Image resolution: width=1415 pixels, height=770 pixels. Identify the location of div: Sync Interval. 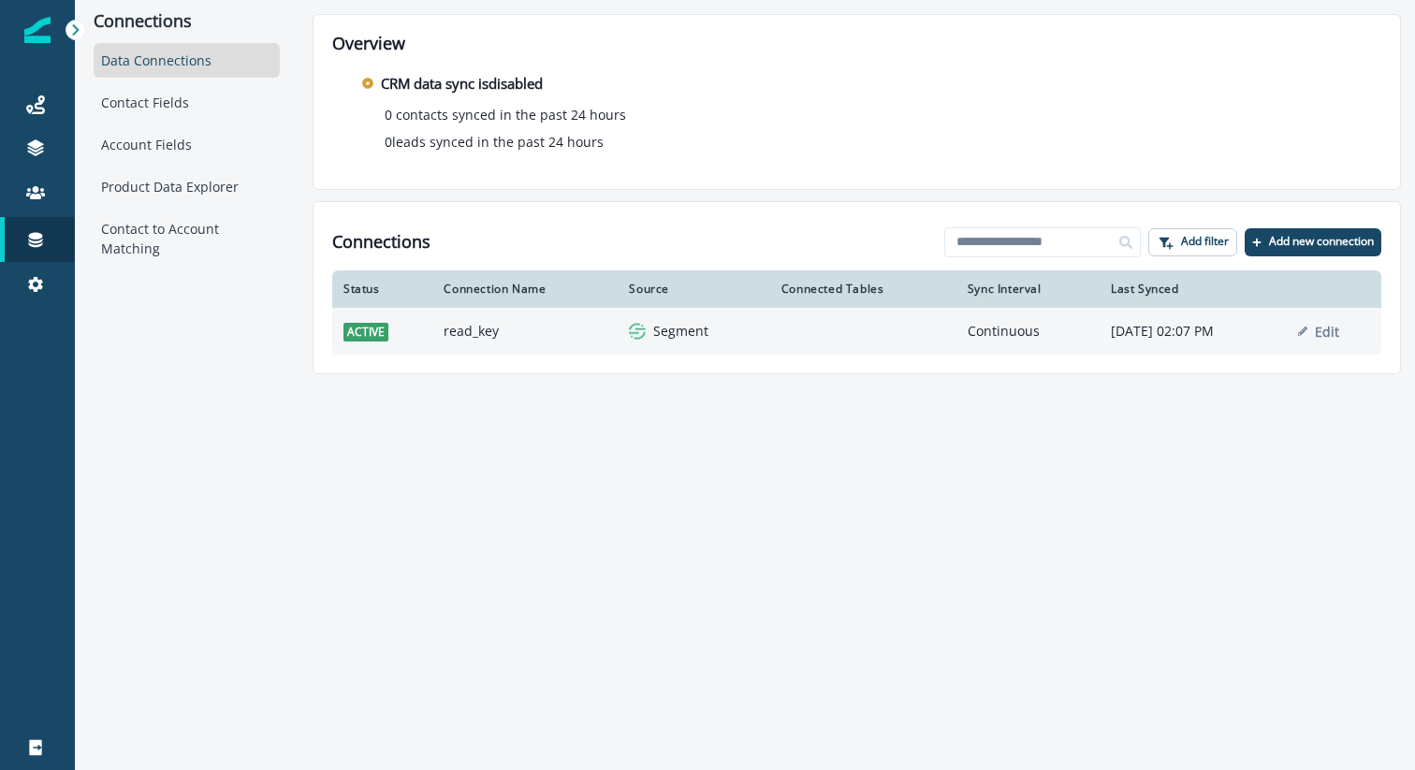
(1028, 289).